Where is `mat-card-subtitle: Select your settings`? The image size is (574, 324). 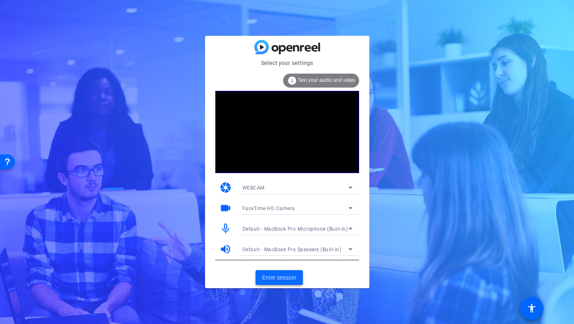
mat-card-subtitle: Select your settings is located at coordinates (287, 63).